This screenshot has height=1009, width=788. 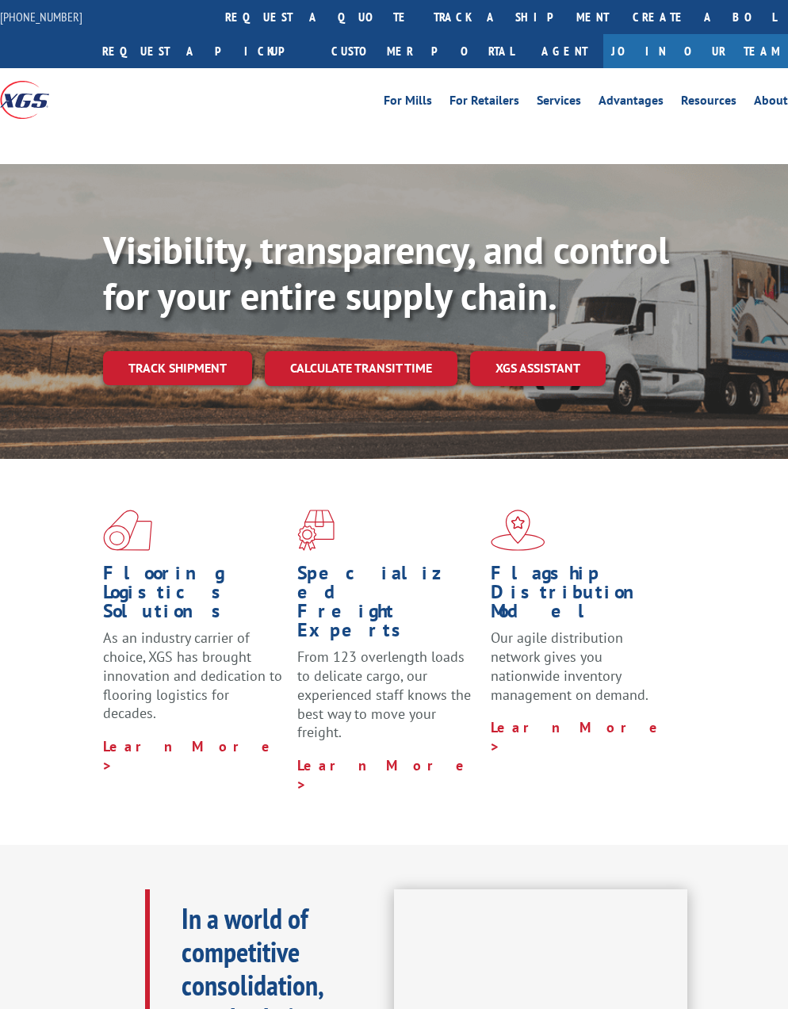 I want to click on h1: Flooring Logistics Solutions, so click(x=194, y=596).